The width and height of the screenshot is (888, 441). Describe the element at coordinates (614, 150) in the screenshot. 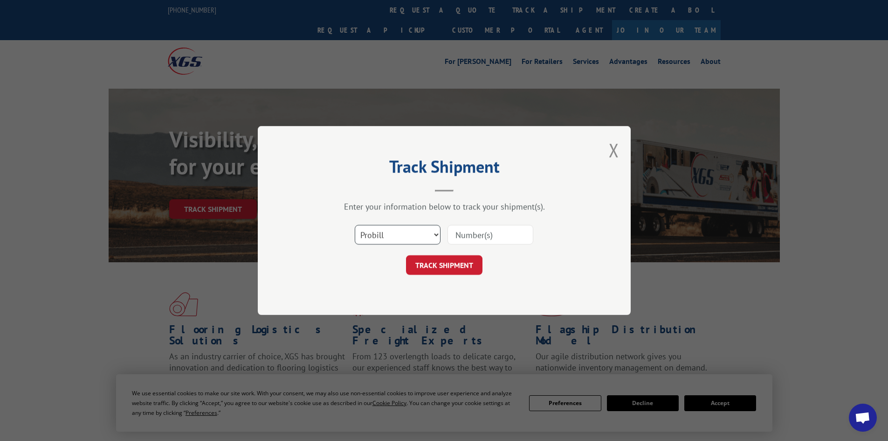

I see `button: Close modal` at that location.